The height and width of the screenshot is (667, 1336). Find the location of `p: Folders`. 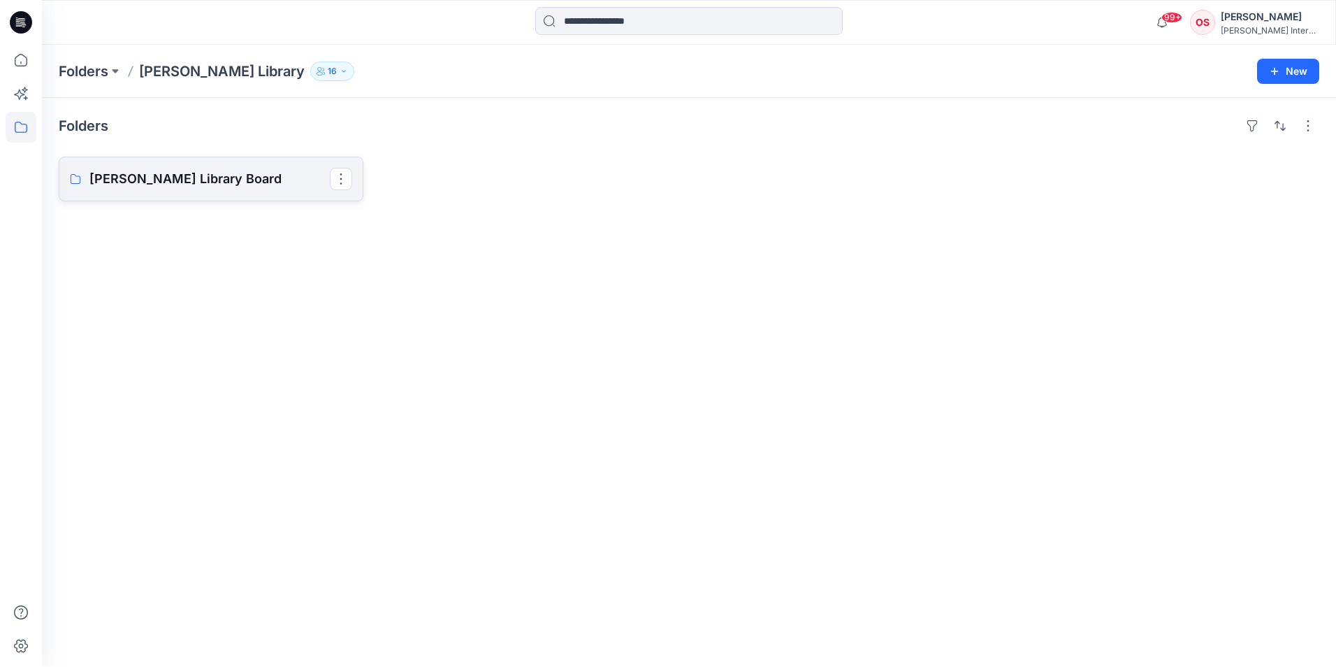

p: Folders is located at coordinates (83, 71).